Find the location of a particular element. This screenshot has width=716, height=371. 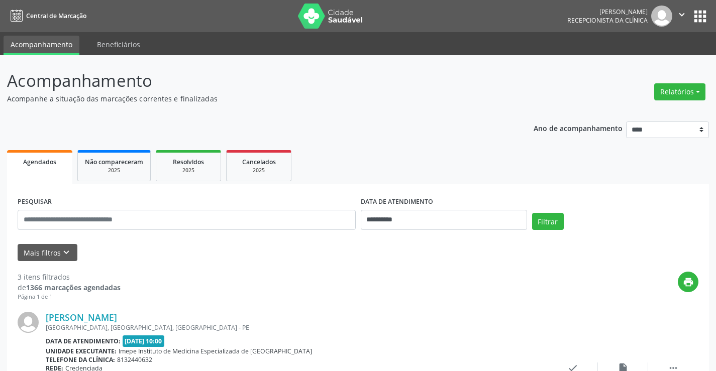

span: 8132440632 is located at coordinates (135, 360).